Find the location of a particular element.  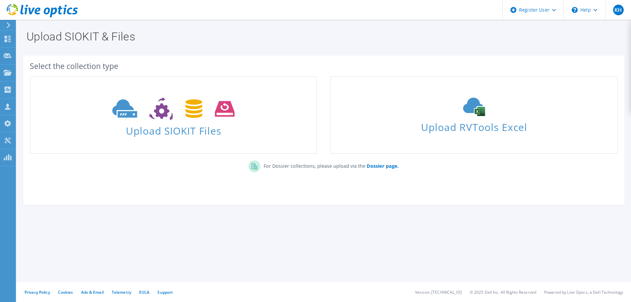

h1: Upload SIOKIT & Files is located at coordinates (322, 36).